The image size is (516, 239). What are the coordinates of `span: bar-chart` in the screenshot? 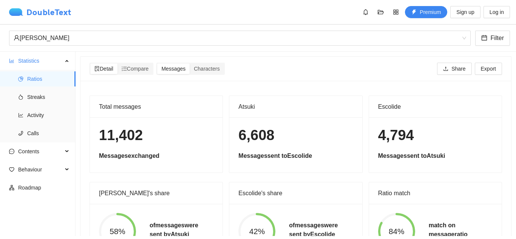 It's located at (12, 61).